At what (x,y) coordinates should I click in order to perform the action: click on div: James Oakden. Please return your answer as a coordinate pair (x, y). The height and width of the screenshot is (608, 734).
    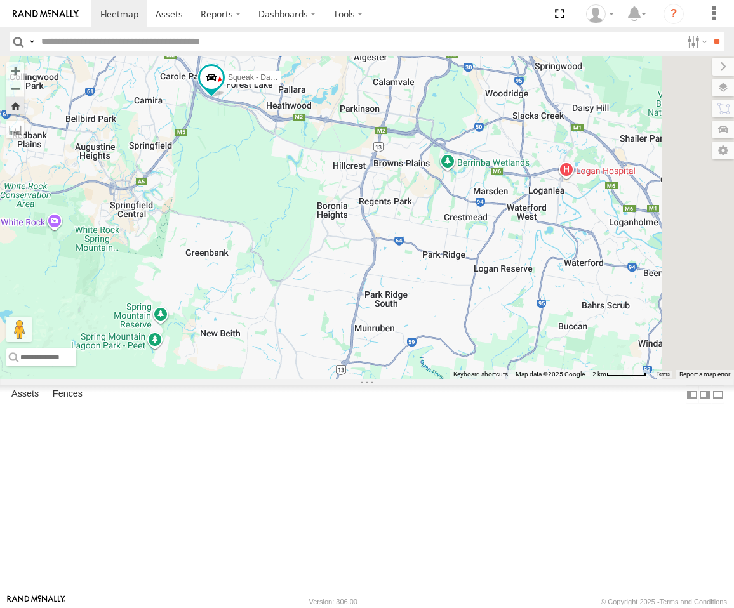
    Looking at the image, I should click on (600, 14).